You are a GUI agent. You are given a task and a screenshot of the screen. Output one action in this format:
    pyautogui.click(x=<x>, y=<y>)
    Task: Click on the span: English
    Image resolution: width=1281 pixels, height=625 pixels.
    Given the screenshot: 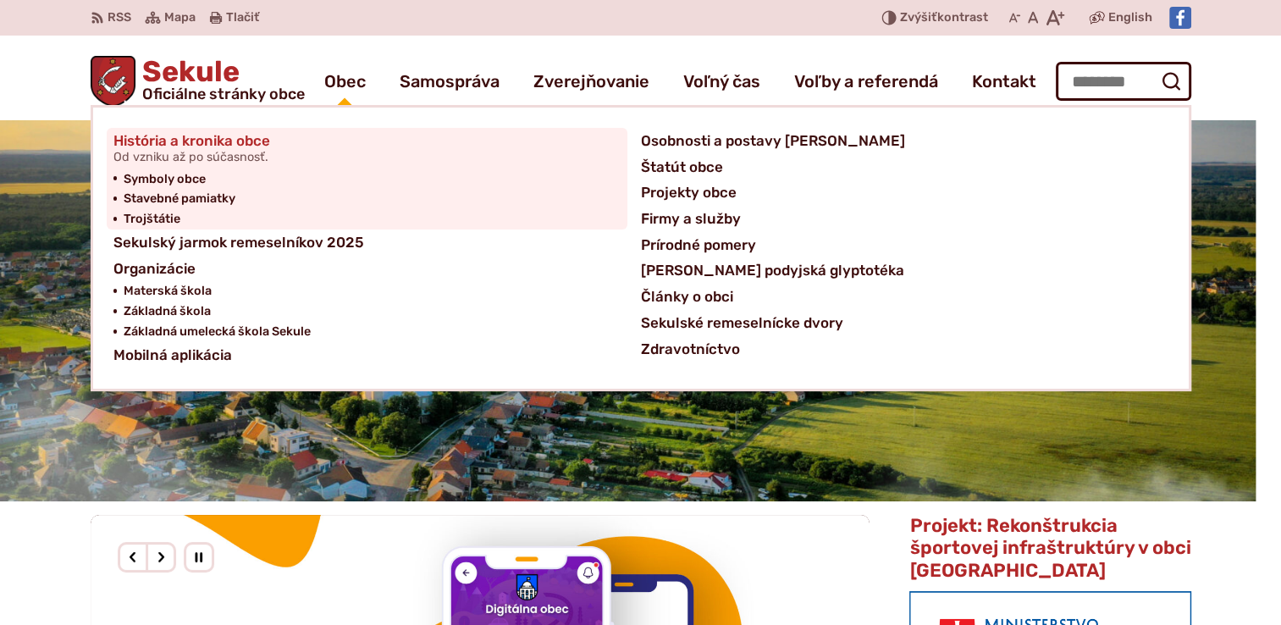 What is the action you would take?
    pyautogui.click(x=1131, y=18)
    